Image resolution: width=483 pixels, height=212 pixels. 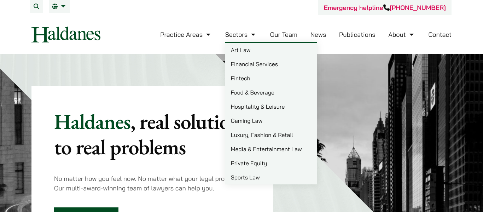 What do you see at coordinates (59, 6) in the screenshot?
I see `a: EN` at bounding box center [59, 6].